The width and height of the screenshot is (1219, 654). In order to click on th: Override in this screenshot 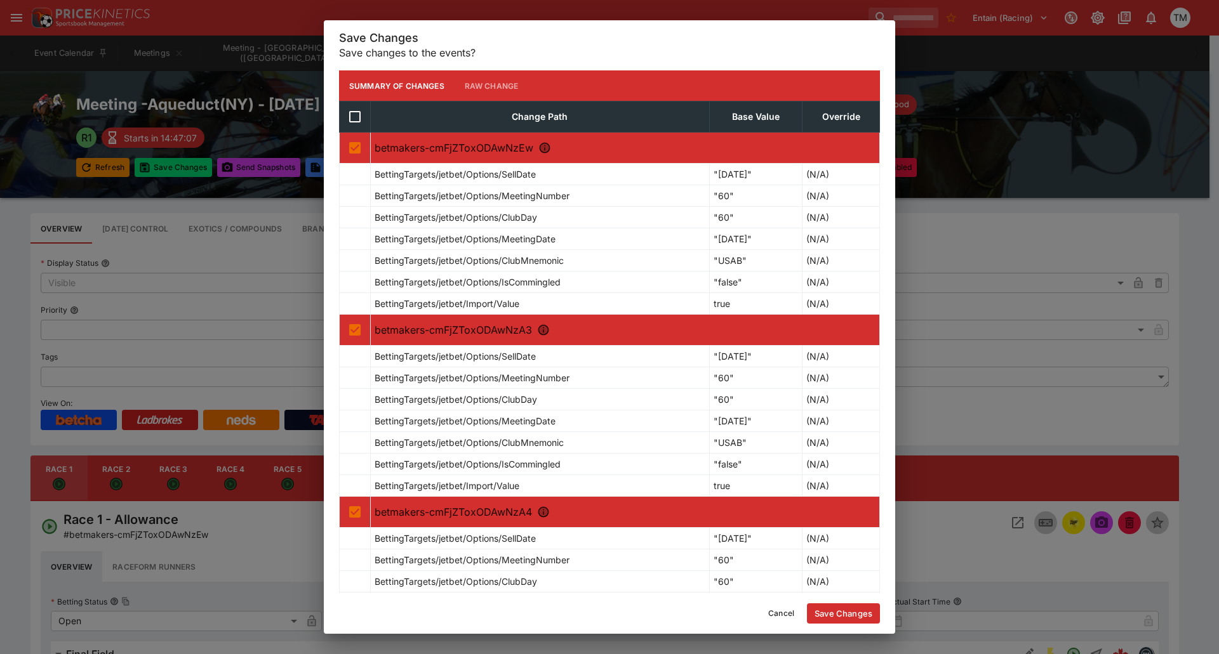, I will do `click(841, 117)`.